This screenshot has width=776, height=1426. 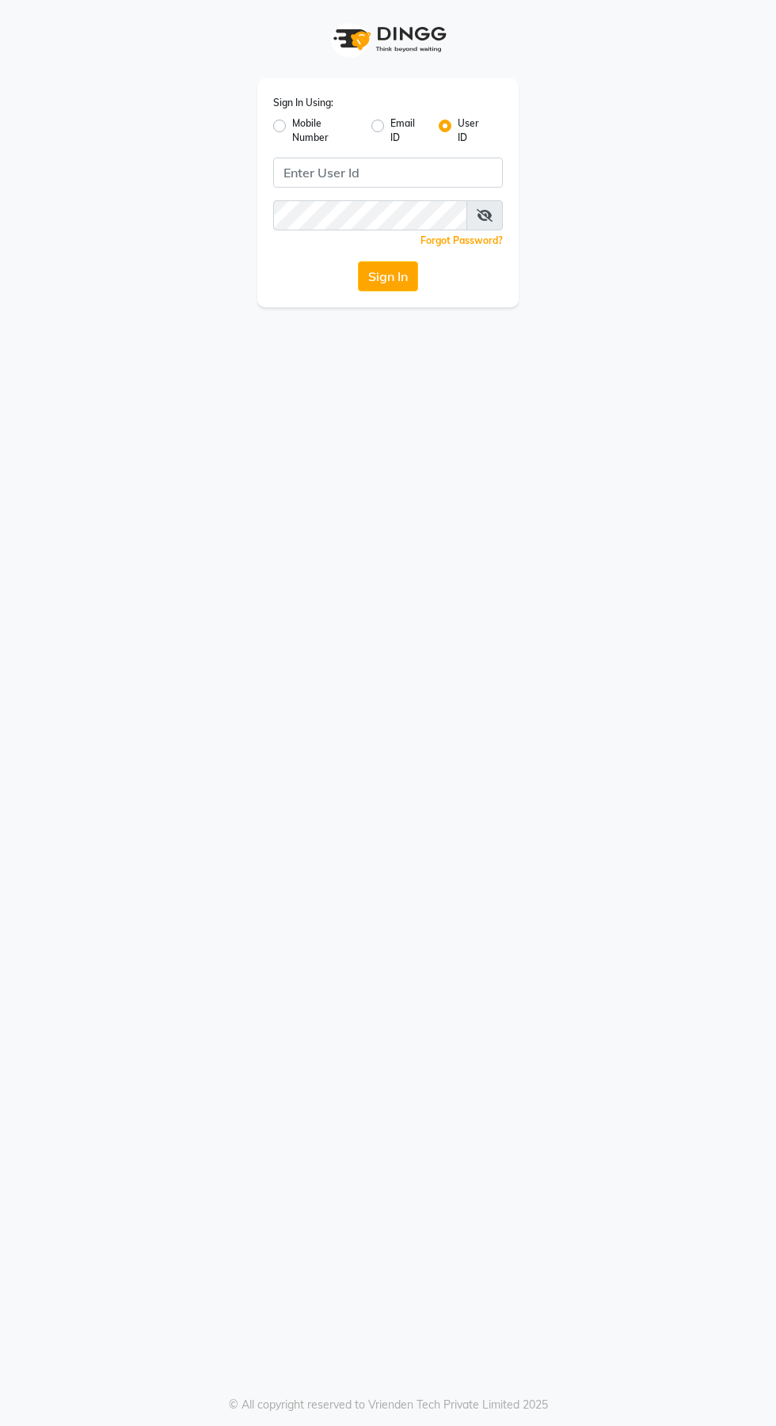 I want to click on label: User ID, so click(x=474, y=131).